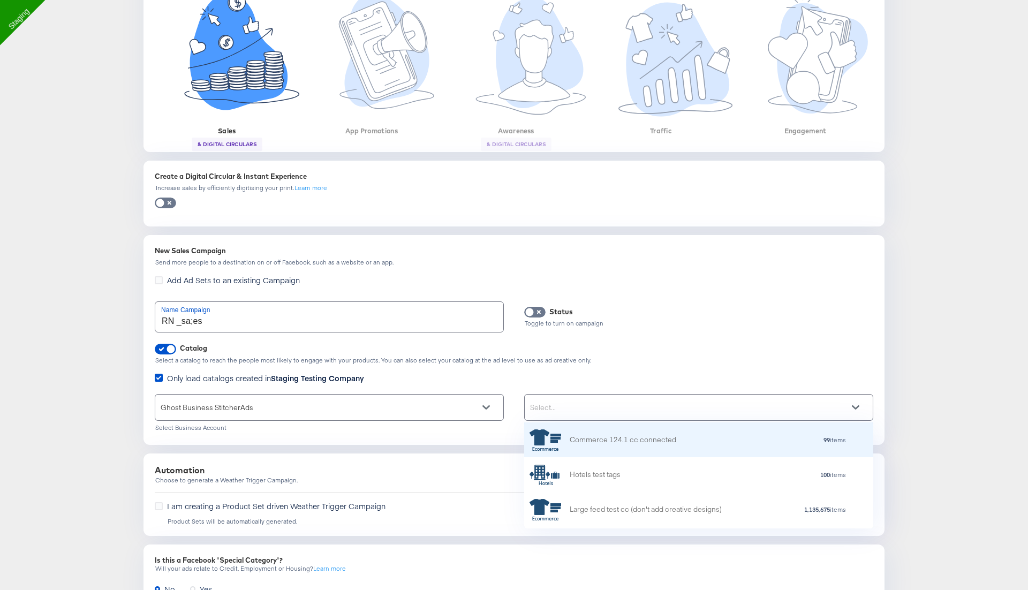 This screenshot has height=590, width=1028. Describe the element at coordinates (646, 509) in the screenshot. I see `div: Large feed test cc (don't add creative designs)` at that location.